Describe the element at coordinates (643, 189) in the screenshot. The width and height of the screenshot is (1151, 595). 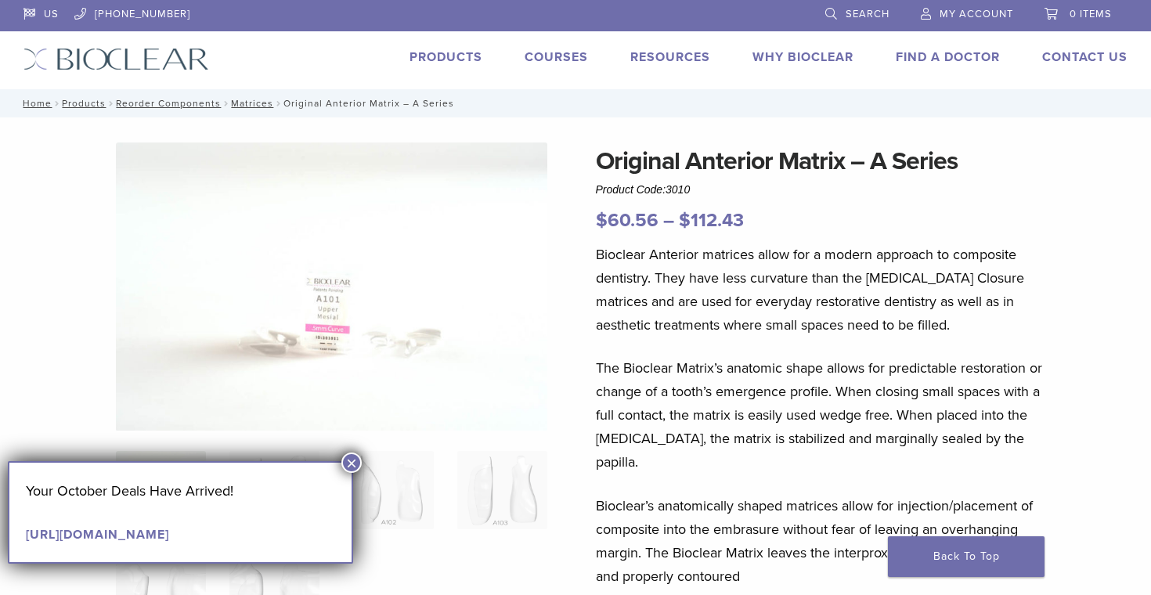
I see `span: Product Code:` at that location.